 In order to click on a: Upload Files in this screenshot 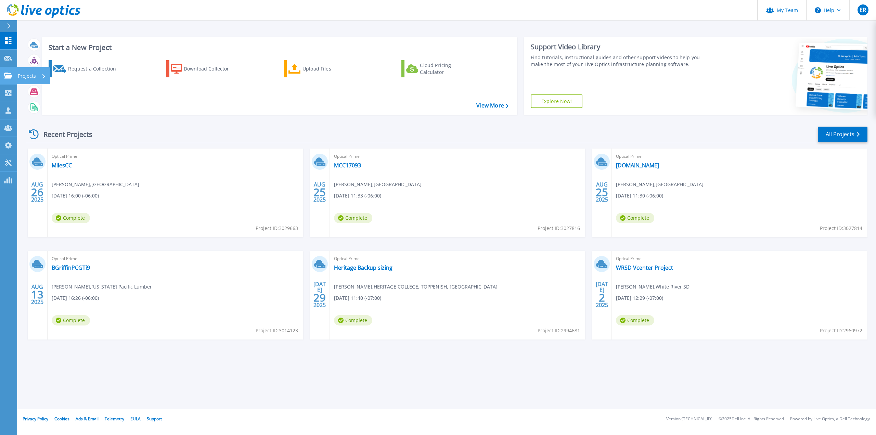, I will do `click(322, 69)`.